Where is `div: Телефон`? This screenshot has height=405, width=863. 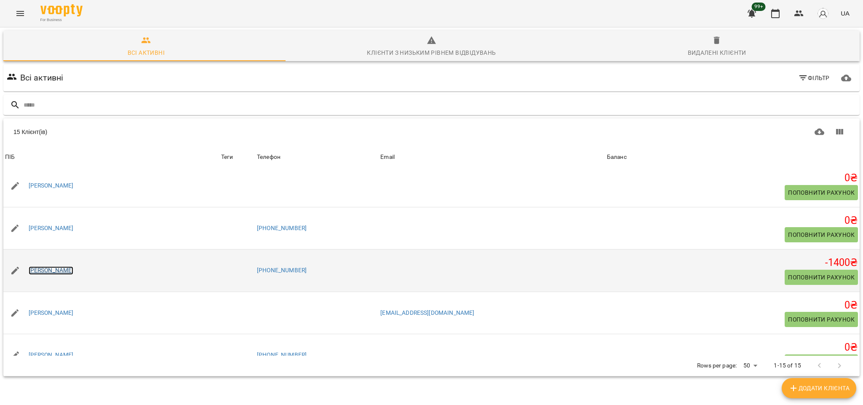 div: Телефон is located at coordinates (269, 157).